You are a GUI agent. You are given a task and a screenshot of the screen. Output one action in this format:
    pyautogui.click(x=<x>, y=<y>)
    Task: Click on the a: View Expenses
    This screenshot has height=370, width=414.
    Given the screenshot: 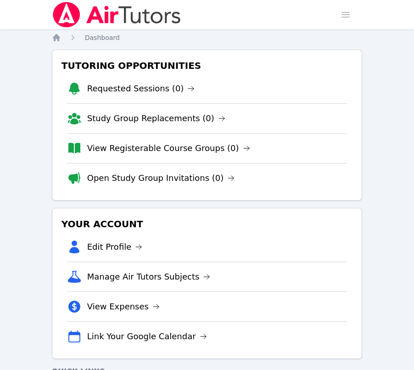 What is the action you would take?
    pyautogui.click(x=123, y=306)
    